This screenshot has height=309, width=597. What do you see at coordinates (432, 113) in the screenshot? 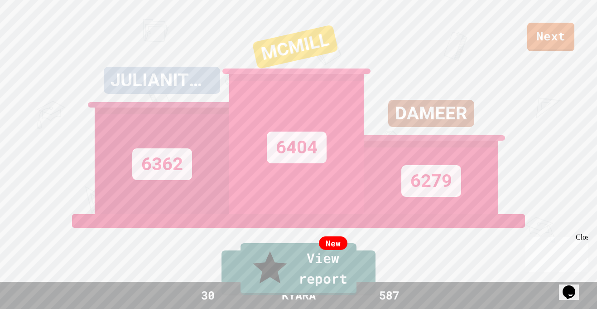
I see `div: DAMEER` at bounding box center [432, 113].